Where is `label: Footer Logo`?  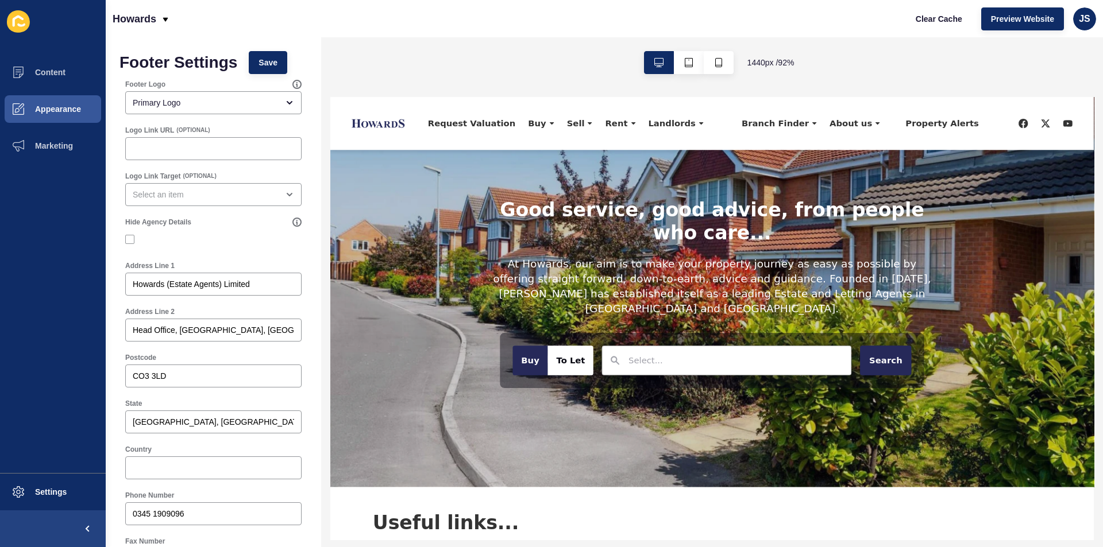
label: Footer Logo is located at coordinates (145, 84).